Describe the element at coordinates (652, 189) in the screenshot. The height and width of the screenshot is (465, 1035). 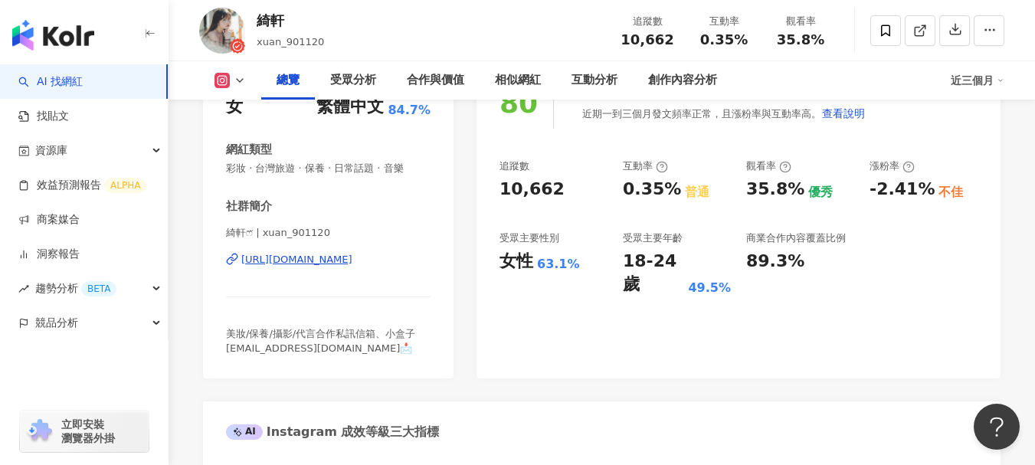
I see `div: 0.35%` at that location.